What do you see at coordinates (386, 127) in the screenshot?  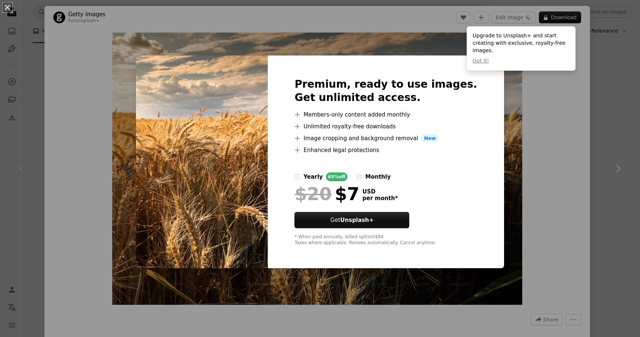 I see `li: Unlimited royalty-free downloads` at bounding box center [386, 127].